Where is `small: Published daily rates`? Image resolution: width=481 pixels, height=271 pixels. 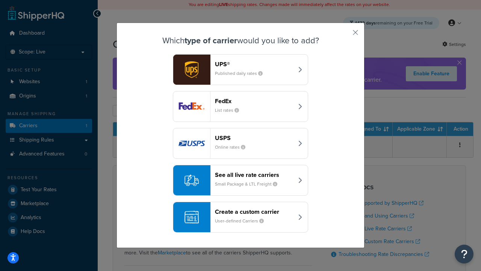
small: Published daily rates is located at coordinates (242, 73).